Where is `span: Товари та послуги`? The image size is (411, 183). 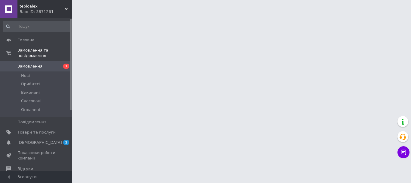
span: Товари та послуги is located at coordinates (36, 132).